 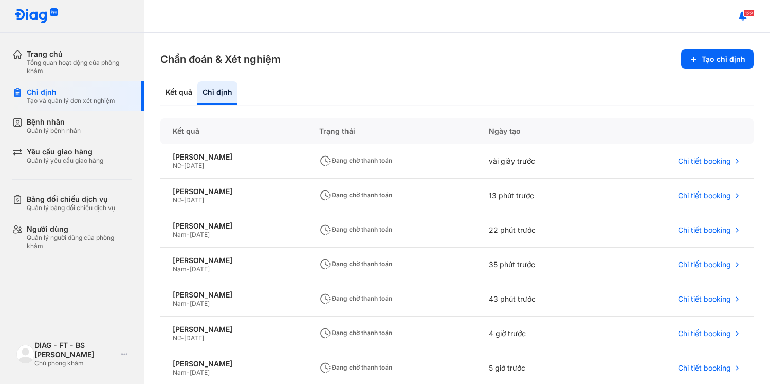 What do you see at coordinates (392, 131) in the screenshot?
I see `div: Trạng thái` at bounding box center [392, 131].